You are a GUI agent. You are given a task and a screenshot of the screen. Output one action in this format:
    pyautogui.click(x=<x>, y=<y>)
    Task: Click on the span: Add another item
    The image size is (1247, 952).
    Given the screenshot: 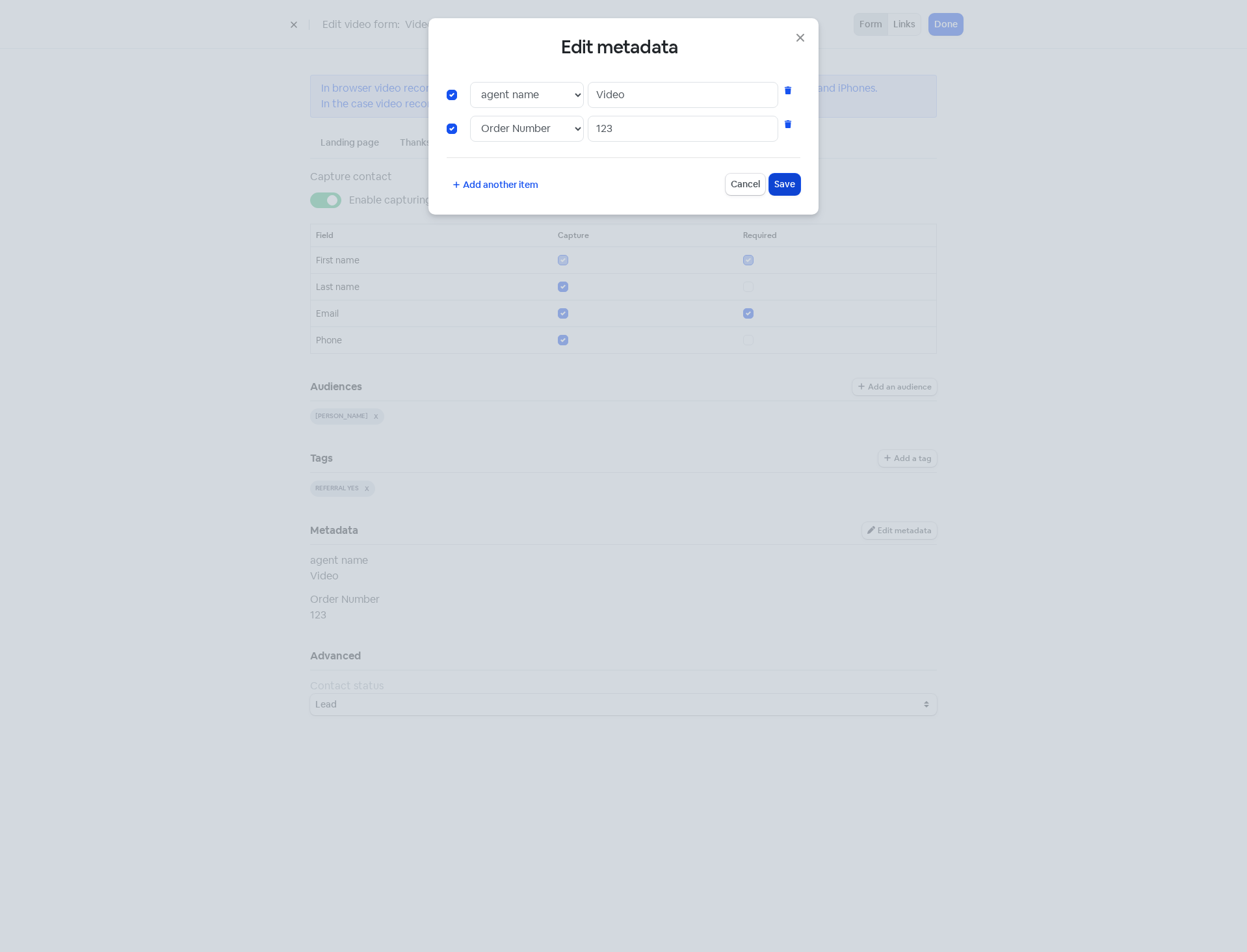 What is the action you would take?
    pyautogui.click(x=501, y=185)
    